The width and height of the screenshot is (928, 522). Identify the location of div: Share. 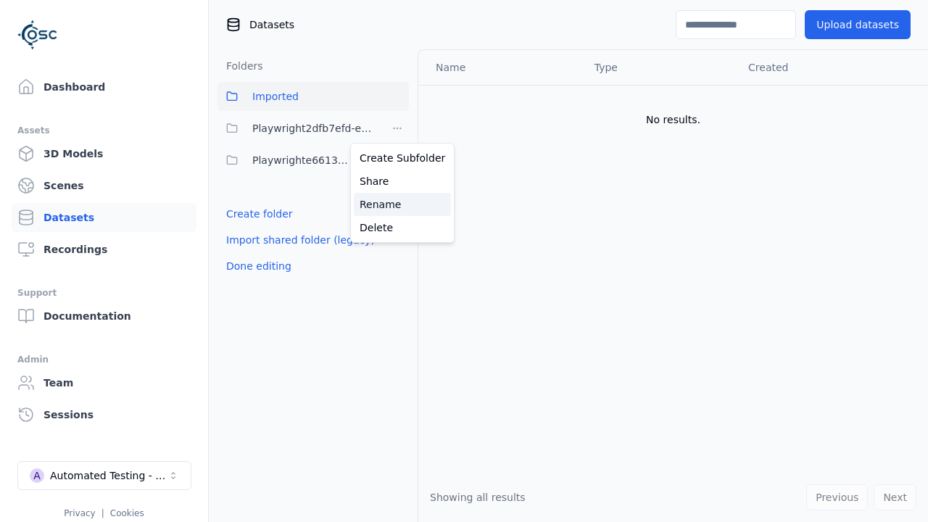
(402, 181).